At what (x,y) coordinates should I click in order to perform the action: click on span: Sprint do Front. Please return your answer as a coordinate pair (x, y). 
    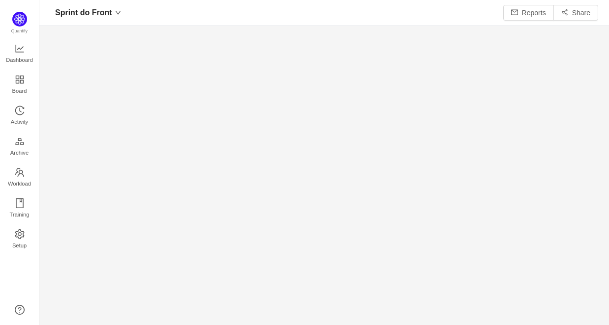
    Looking at the image, I should click on (84, 13).